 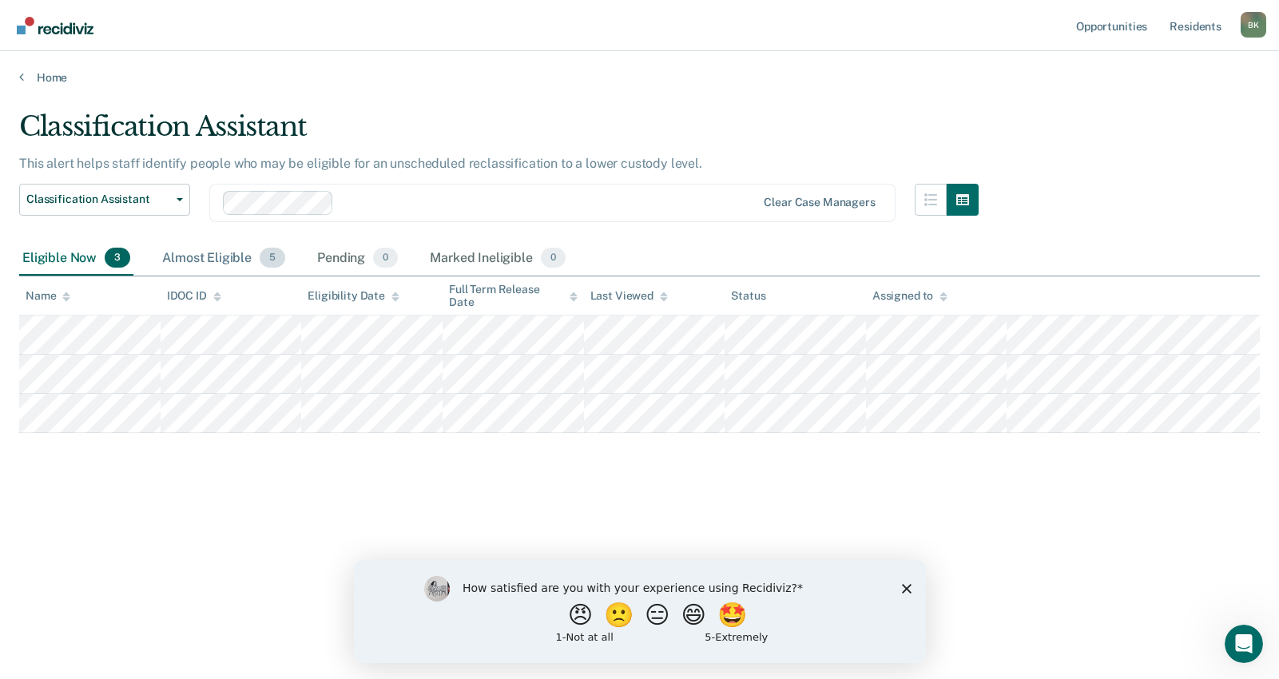 I want to click on button: Profile dropdown button, so click(x=1253, y=25).